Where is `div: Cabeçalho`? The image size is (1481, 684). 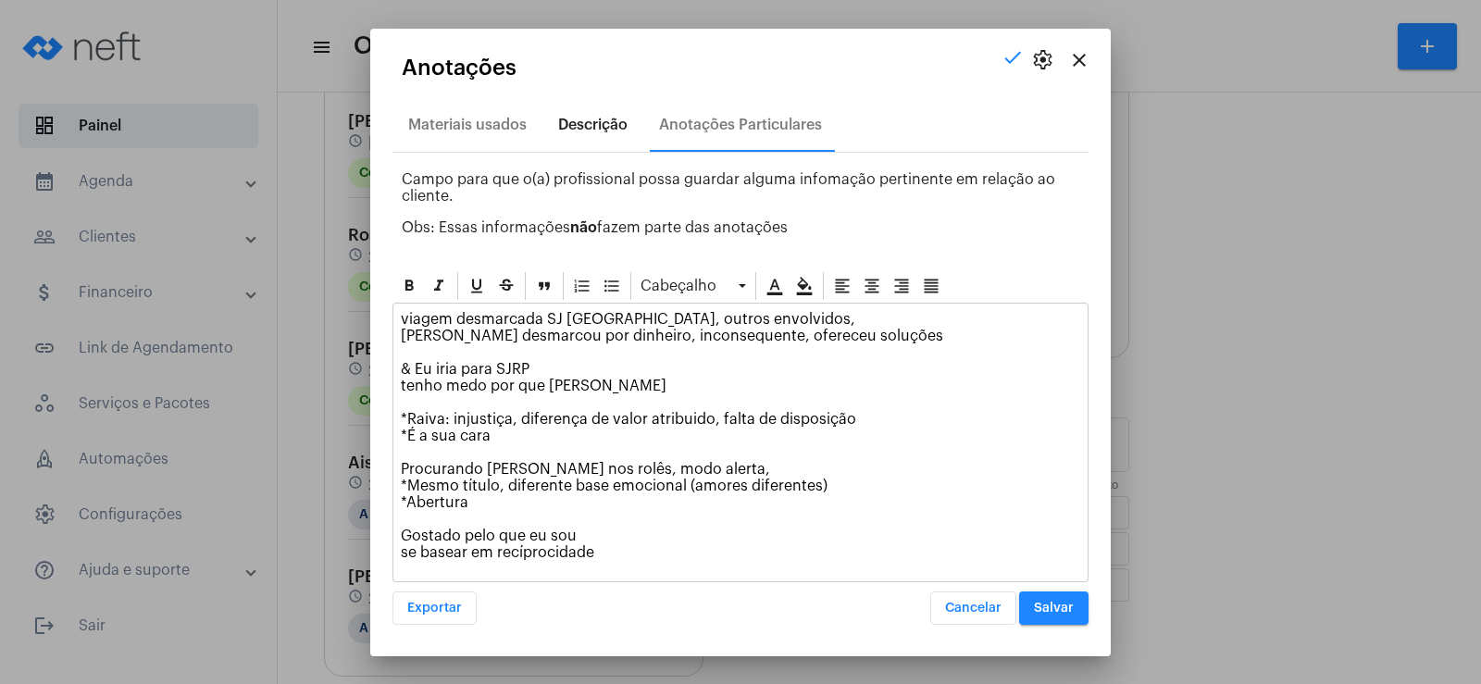 div: Cabeçalho is located at coordinates (693, 286).